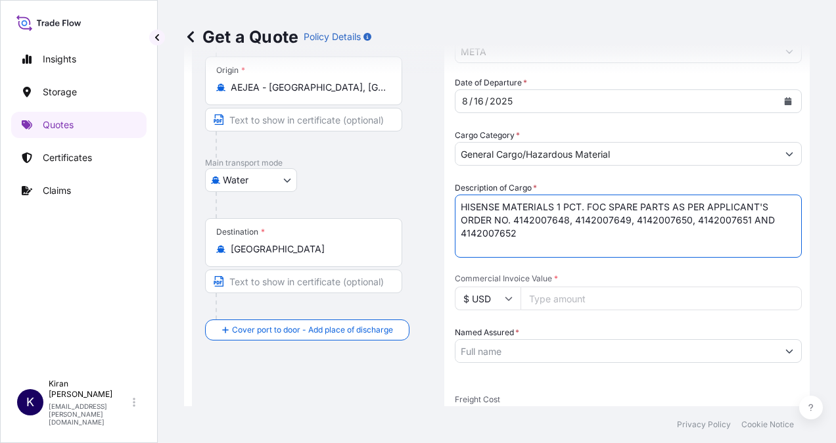 The width and height of the screenshot is (836, 443). I want to click on p: Policy Details, so click(332, 37).